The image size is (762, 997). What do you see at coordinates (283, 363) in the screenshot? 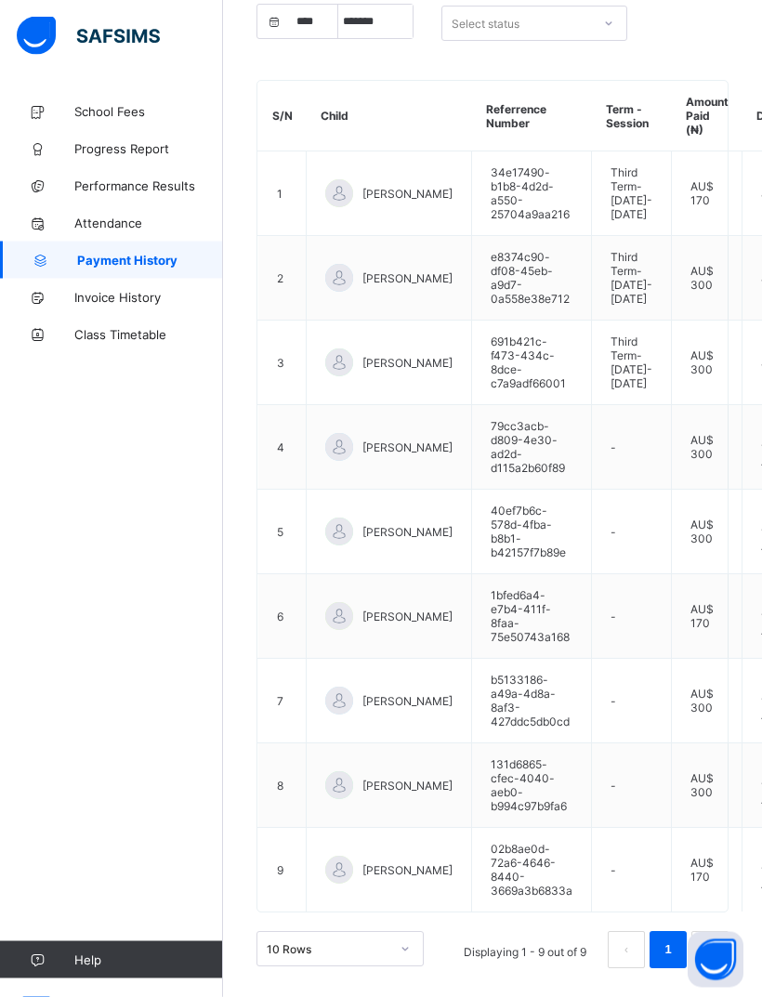
I see `td: 3` at bounding box center [283, 363].